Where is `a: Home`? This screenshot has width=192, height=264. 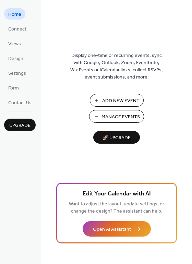 a: Home is located at coordinates (15, 14).